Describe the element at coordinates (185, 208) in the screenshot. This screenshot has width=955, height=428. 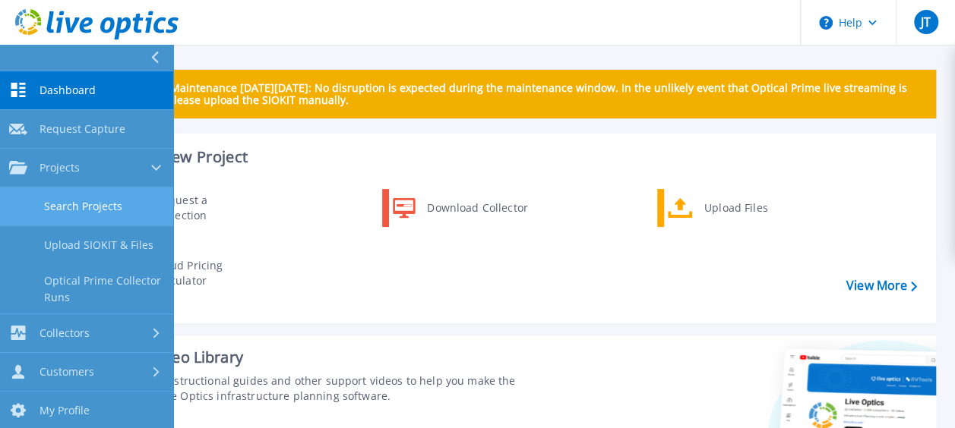
I see `a: Request a Collection` at that location.